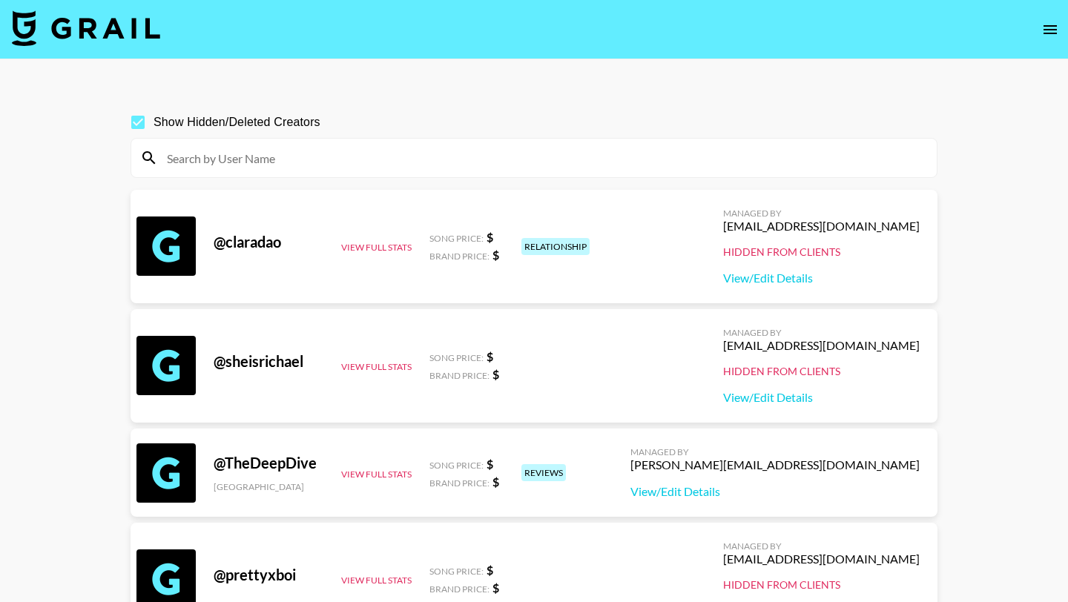  What do you see at coordinates (1051, 30) in the screenshot?
I see `button: open drawer` at bounding box center [1051, 30].